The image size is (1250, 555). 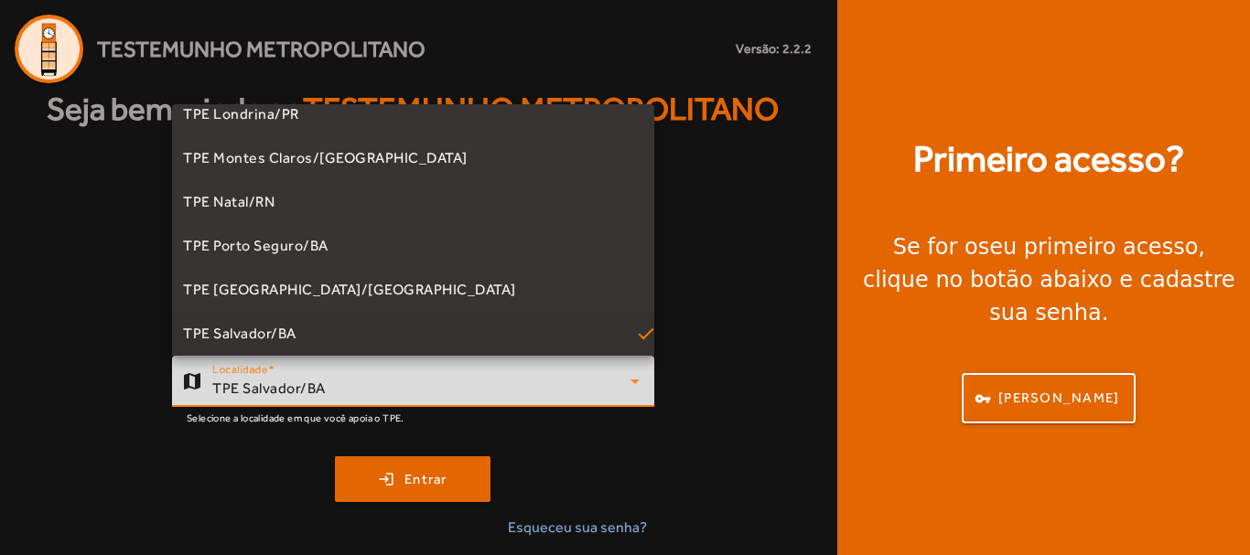 What do you see at coordinates (255, 246) in the screenshot?
I see `span: TPE Porto Seguro/BA` at bounding box center [255, 246].